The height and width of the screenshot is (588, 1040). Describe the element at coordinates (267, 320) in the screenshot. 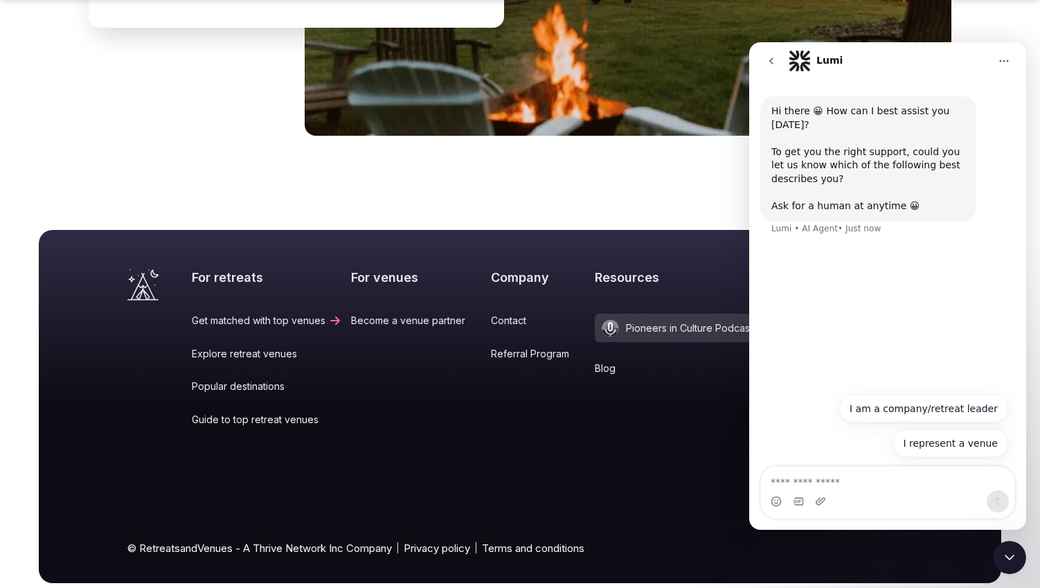

I see `a: Get matched with top venues` at that location.